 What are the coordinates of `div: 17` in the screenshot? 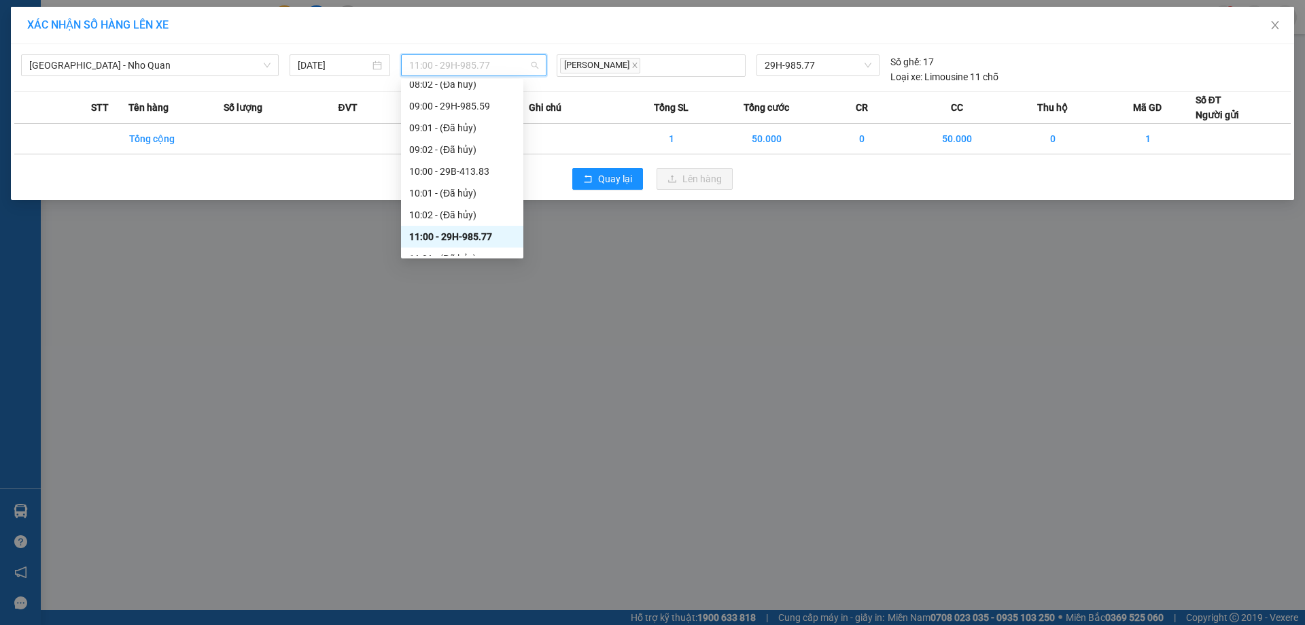 It's located at (912, 62).